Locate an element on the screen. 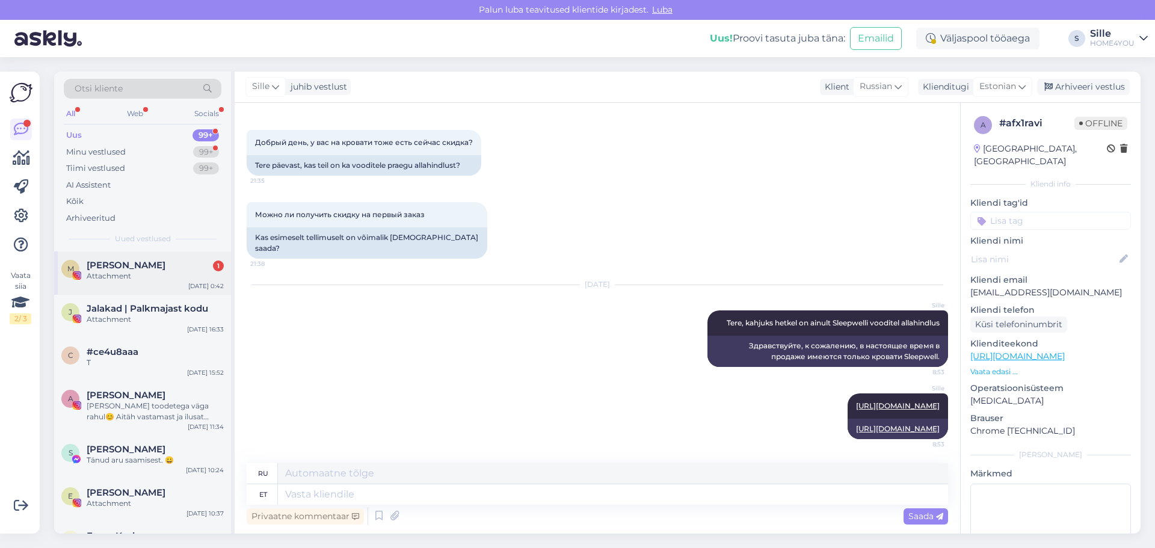 This screenshot has width=1155, height=548. div: AI Assistent is located at coordinates (88, 185).